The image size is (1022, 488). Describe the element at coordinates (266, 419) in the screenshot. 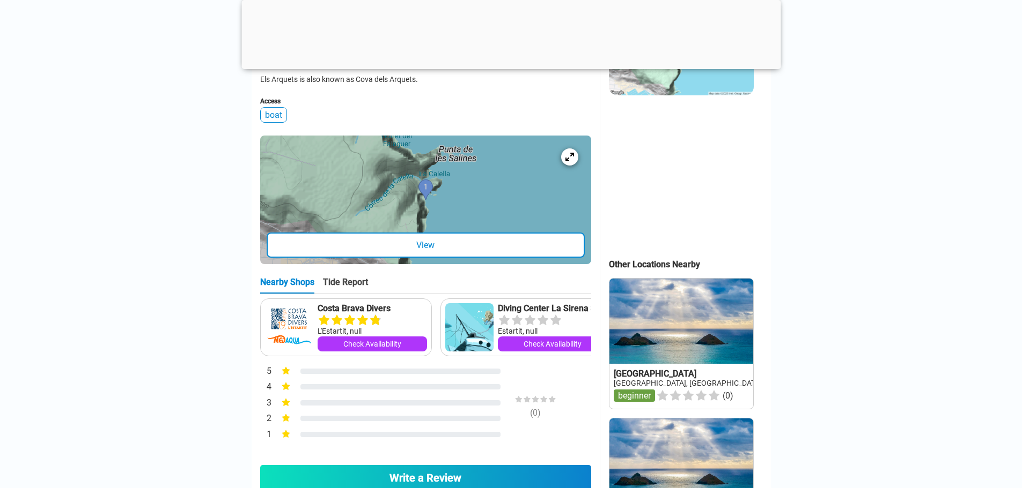

I see `div: 2` at that location.